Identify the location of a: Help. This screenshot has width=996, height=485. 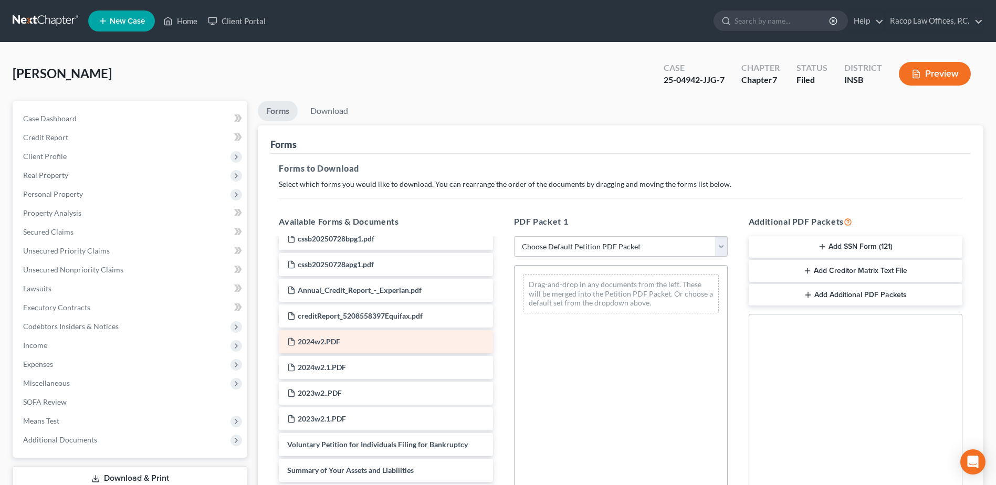
(866, 21).